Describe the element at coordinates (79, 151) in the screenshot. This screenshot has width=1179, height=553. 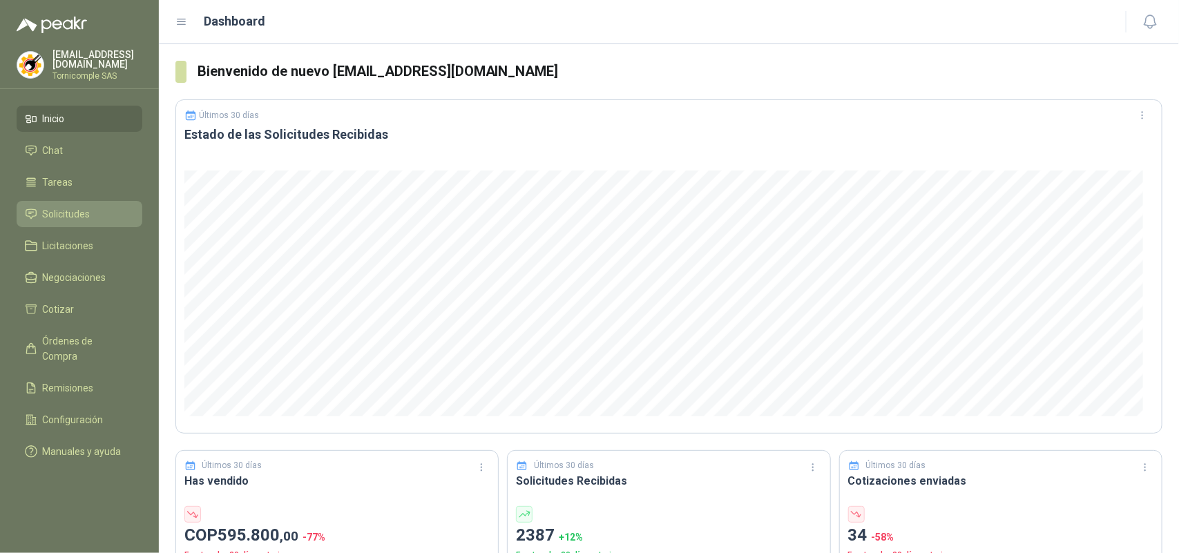
I see `a: Chat` at that location.